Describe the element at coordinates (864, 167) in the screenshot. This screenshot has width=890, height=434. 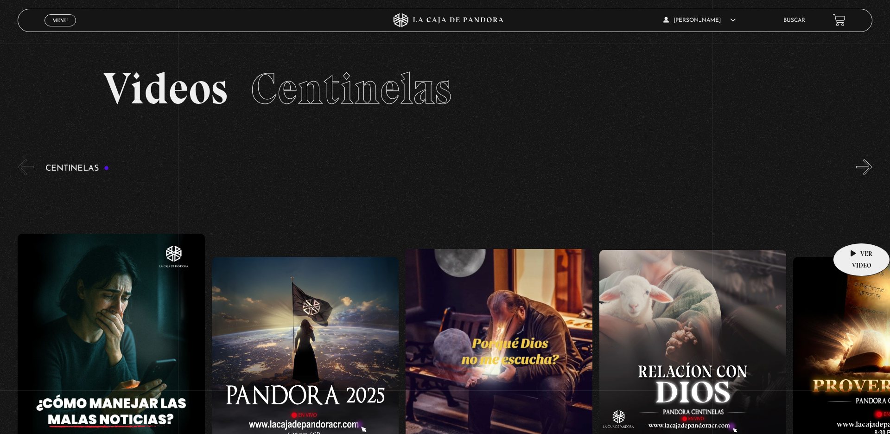
I see `button: Next` at that location.